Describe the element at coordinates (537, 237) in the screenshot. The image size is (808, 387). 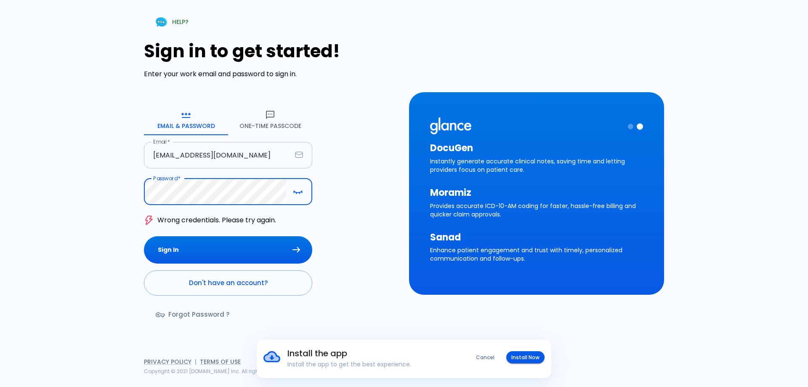
I see `h3: Sanad` at that location.